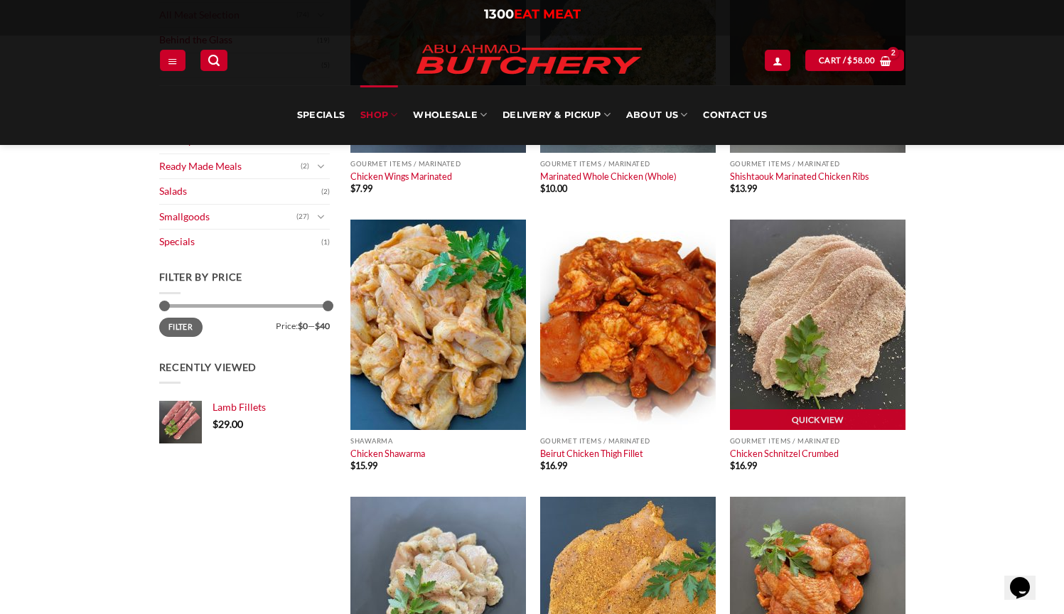 The width and height of the screenshot is (1064, 614). Describe the element at coordinates (609, 176) in the screenshot. I see `a: Marinated Whole Chicken (Whole)` at that location.